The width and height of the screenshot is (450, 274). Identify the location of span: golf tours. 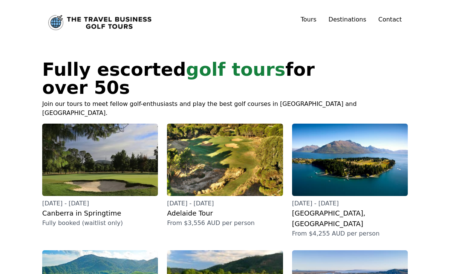
(236, 69).